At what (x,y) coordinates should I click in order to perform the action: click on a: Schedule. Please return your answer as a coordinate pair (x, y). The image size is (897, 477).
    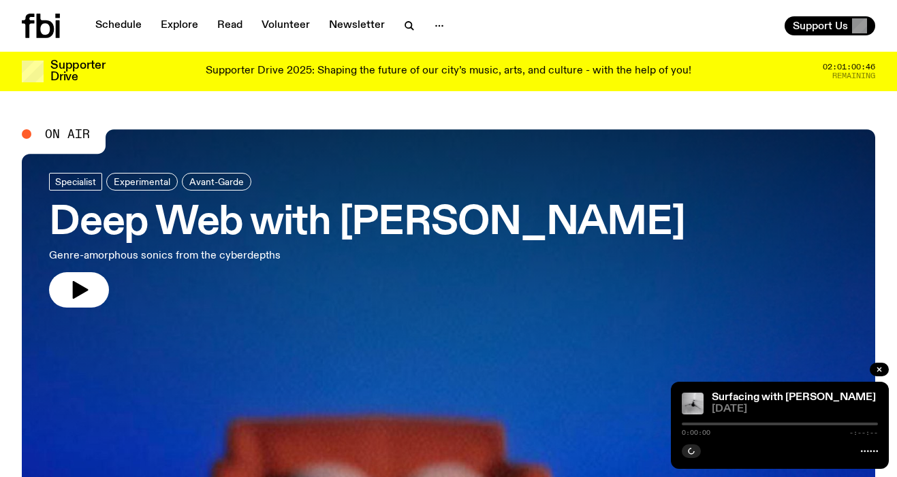
    Looking at the image, I should click on (118, 26).